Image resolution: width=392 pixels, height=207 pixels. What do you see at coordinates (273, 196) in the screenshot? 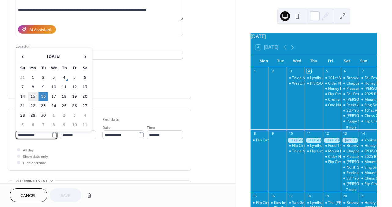
I see `div: 16` at bounding box center [273, 196].